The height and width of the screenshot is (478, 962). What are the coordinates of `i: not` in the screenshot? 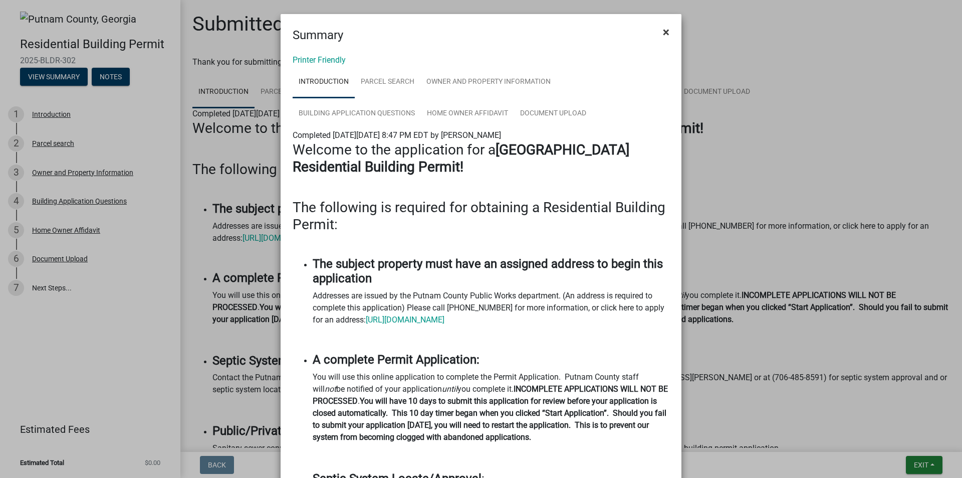 It's located at (330, 388).